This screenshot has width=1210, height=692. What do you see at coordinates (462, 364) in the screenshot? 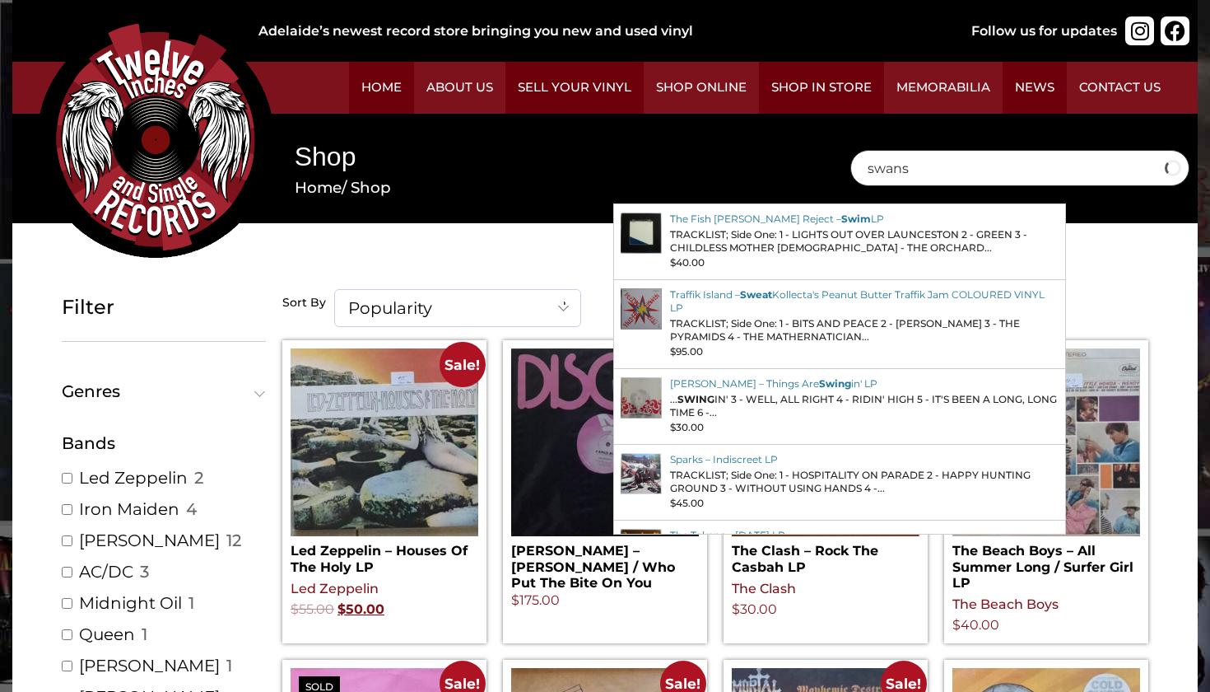
I see `span: Sale!` at bounding box center [462, 364].